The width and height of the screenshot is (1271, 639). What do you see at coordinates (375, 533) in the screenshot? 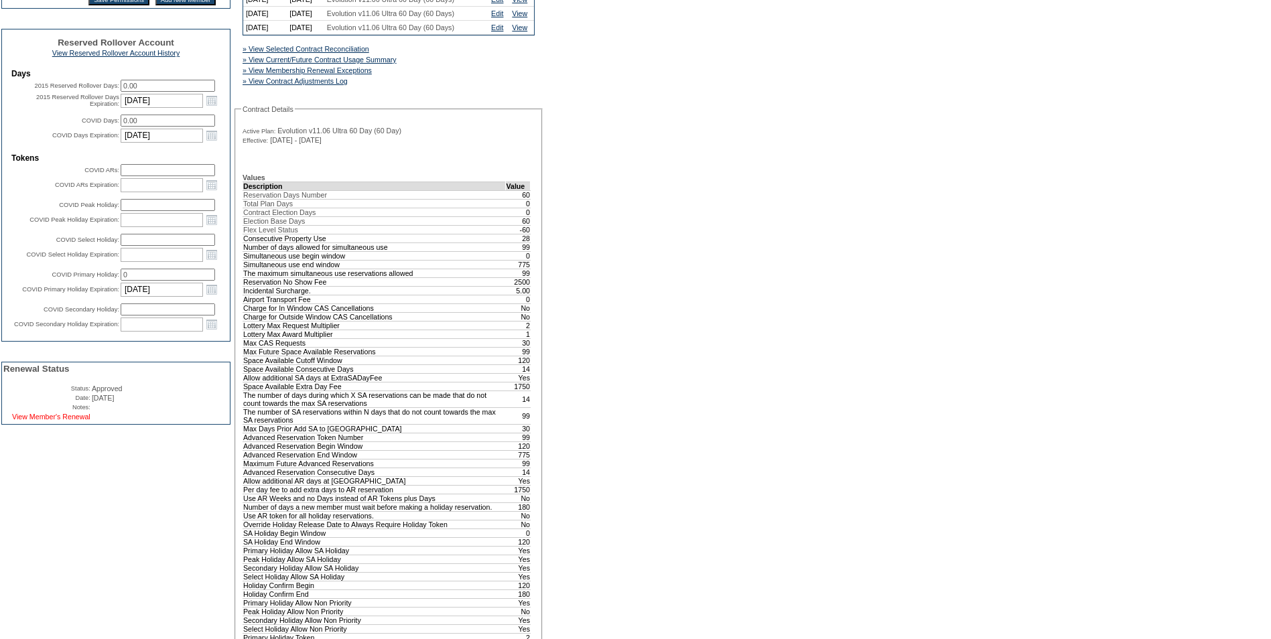
I see `td: SA Holiday Begin Window` at bounding box center [375, 533].